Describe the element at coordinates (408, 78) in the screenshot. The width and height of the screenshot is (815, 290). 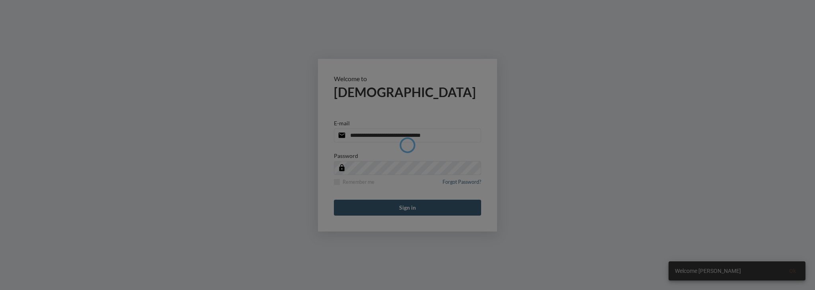
I see `p: Welcome to` at that location.